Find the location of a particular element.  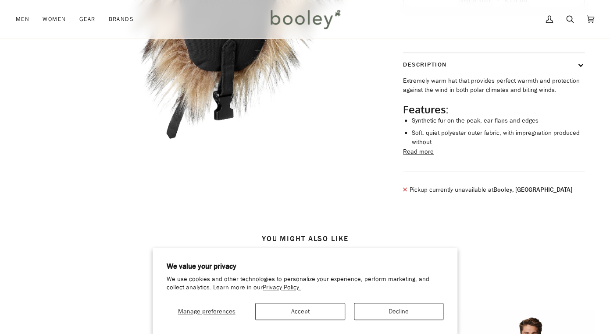

a: Privacy Policy. is located at coordinates (281, 288).